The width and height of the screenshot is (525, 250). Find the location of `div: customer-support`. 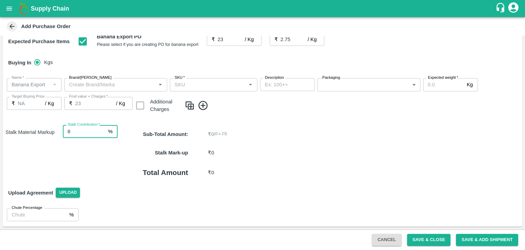

div: customer-support is located at coordinates (502, 9).